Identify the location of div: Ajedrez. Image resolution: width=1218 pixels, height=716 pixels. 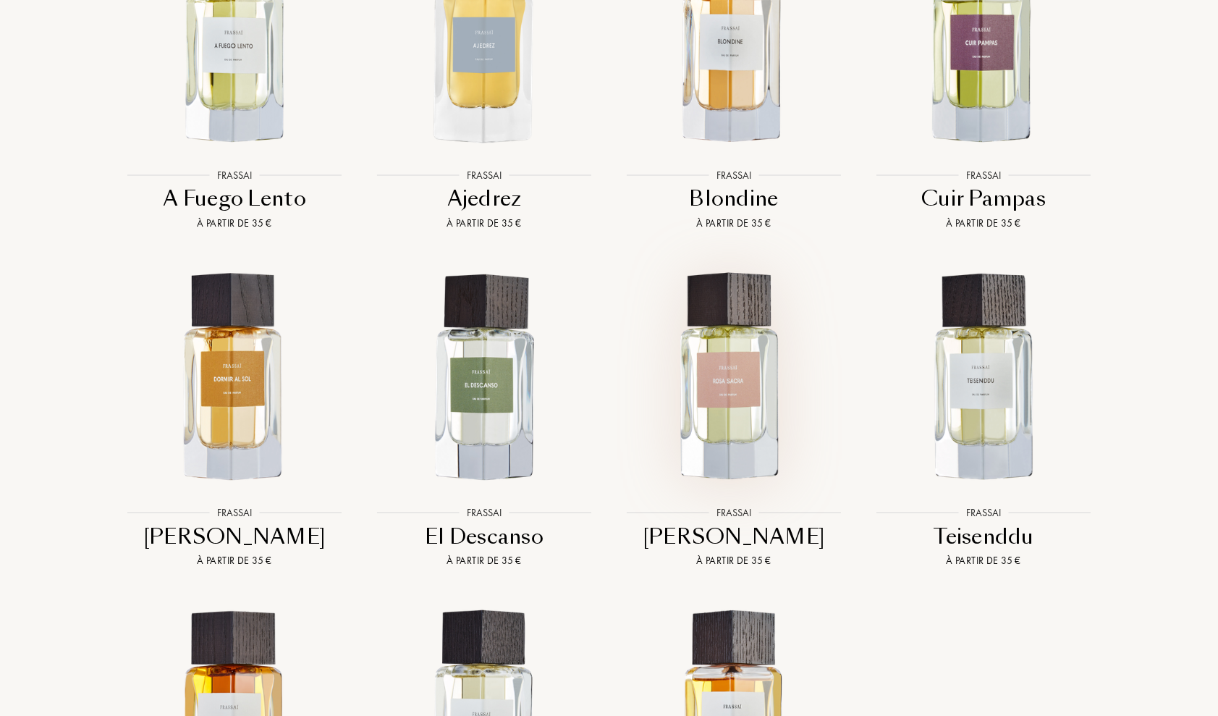
(484, 198).